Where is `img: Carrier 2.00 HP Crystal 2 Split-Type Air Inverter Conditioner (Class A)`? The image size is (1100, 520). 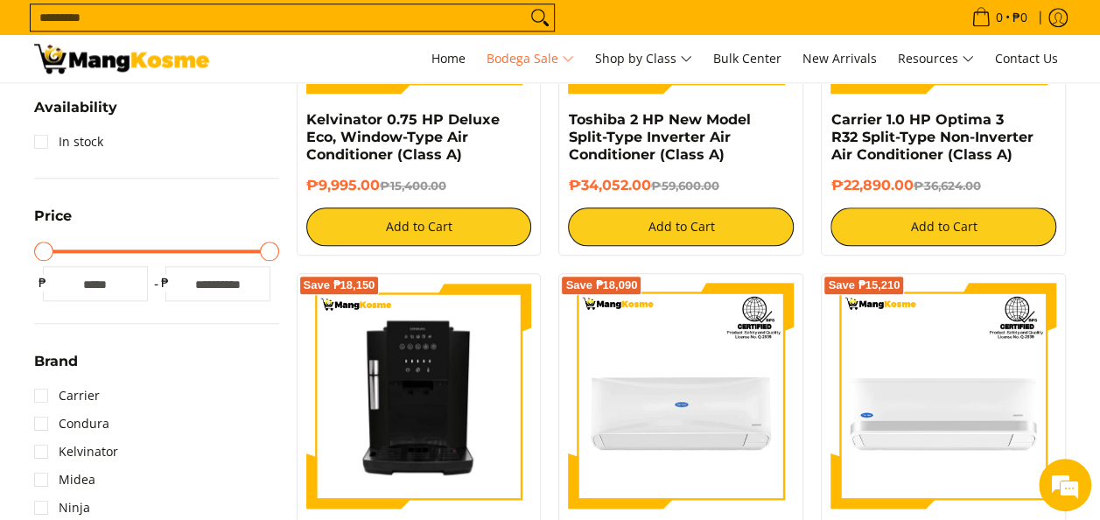
img: Carrier 2.00 HP Crystal 2 Split-Type Air Inverter Conditioner (Class A) is located at coordinates (681, 396).